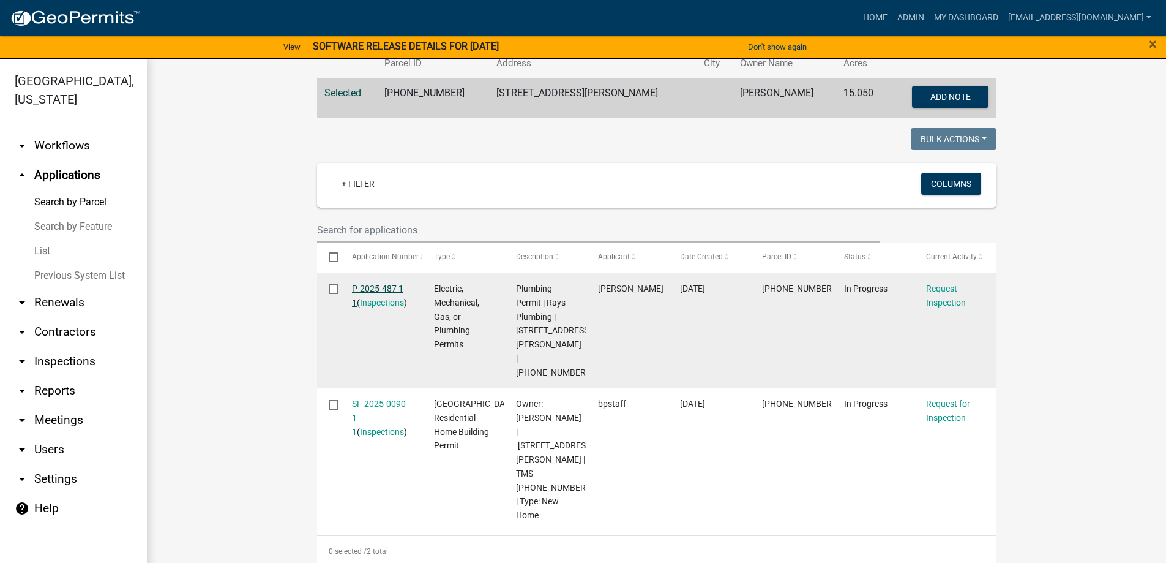  I want to click on th: Acres, so click(863, 63).